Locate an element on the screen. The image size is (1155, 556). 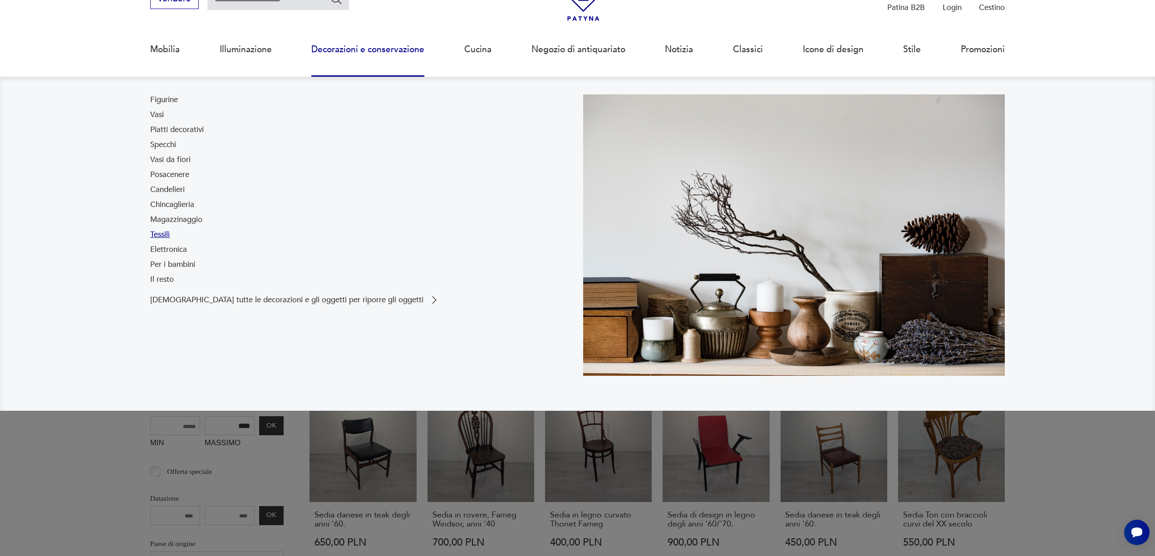
a: Vasi da fiori is located at coordinates (170, 160).